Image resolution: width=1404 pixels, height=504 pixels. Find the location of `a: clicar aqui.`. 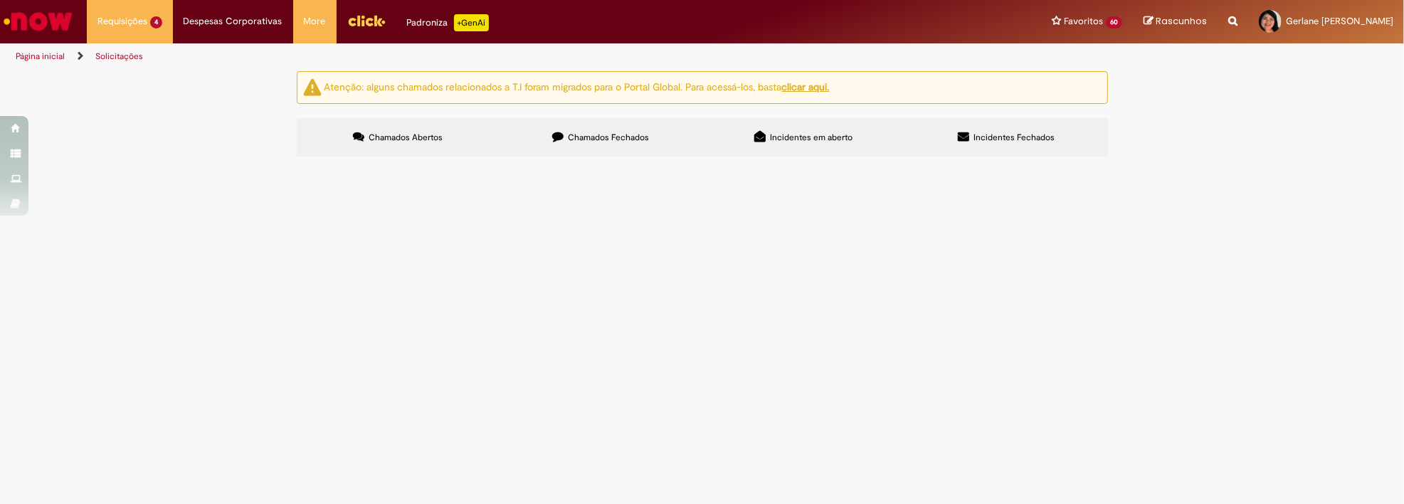

a: clicar aqui. is located at coordinates (806, 87).